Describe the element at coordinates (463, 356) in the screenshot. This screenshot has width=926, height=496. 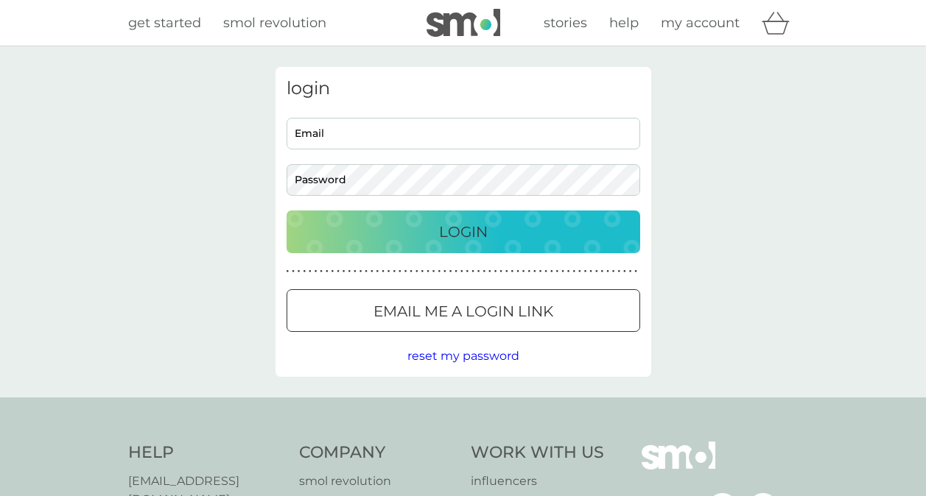
I see `span: reset my password` at that location.